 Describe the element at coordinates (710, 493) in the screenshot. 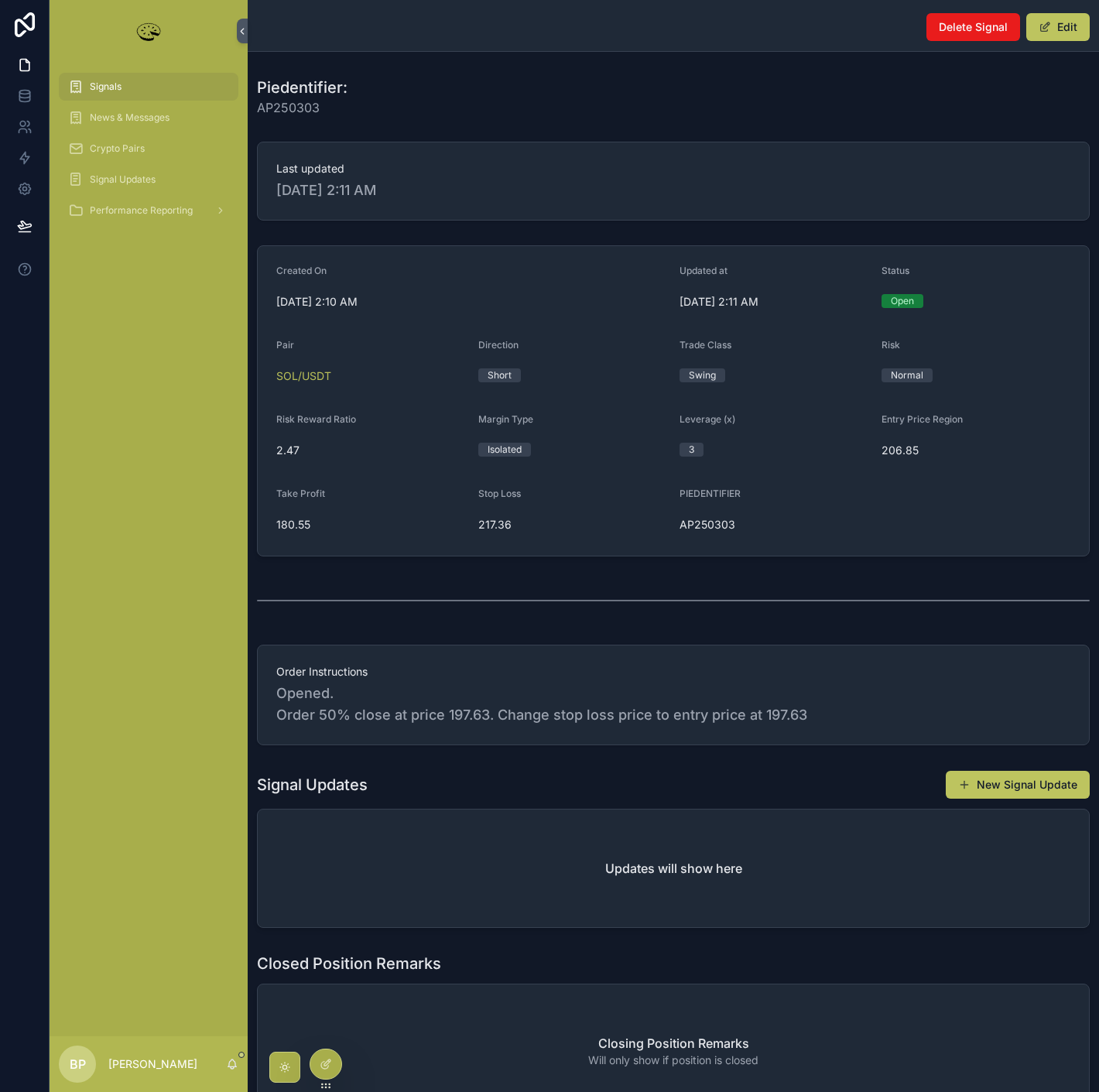

I see `span: PIEDENTIFIER` at that location.